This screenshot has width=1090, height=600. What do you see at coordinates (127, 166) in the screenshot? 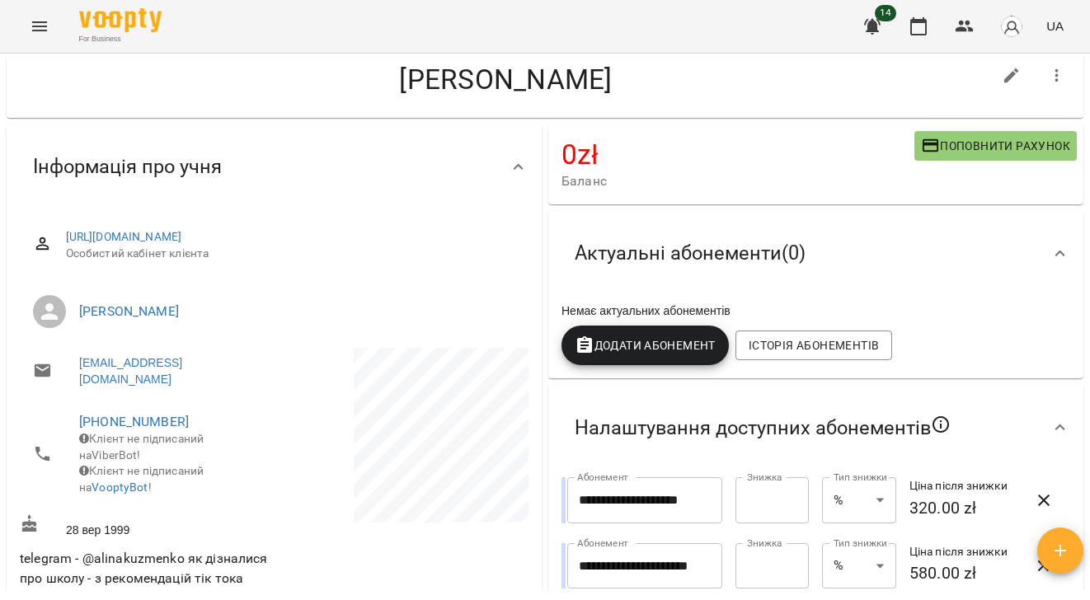
I see `span: Інформація про учня` at bounding box center [127, 166].